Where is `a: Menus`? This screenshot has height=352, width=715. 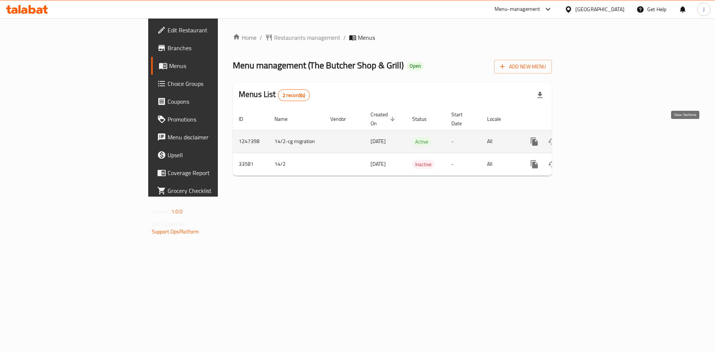 a: Menus is located at coordinates (209, 66).